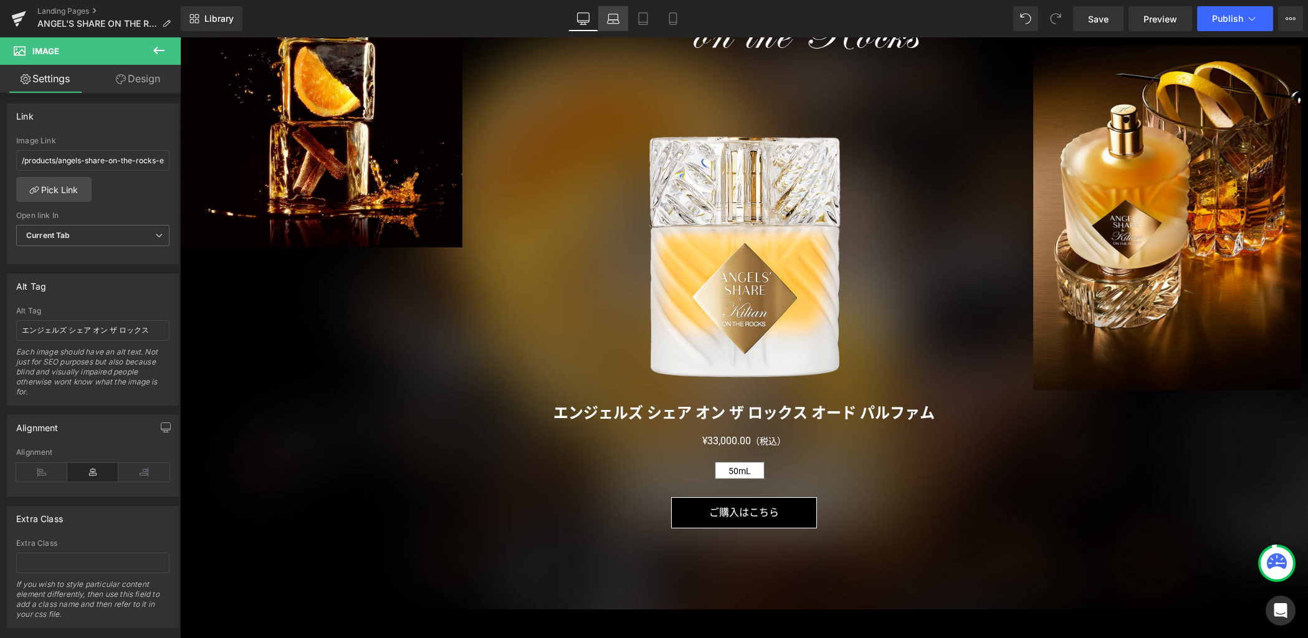  I want to click on button: Publish, so click(1235, 19).